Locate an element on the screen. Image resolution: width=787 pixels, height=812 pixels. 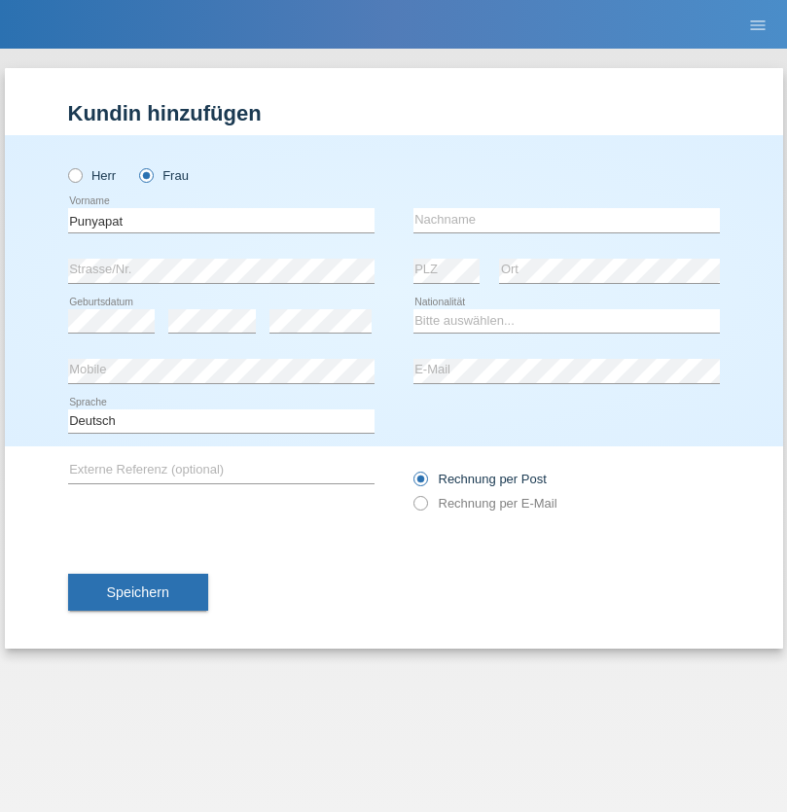
input: Herr is located at coordinates (74, 174).